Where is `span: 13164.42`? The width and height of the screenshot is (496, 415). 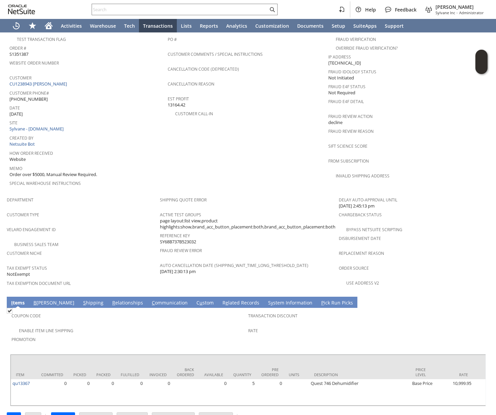 span: 13164.42 is located at coordinates (177, 105).